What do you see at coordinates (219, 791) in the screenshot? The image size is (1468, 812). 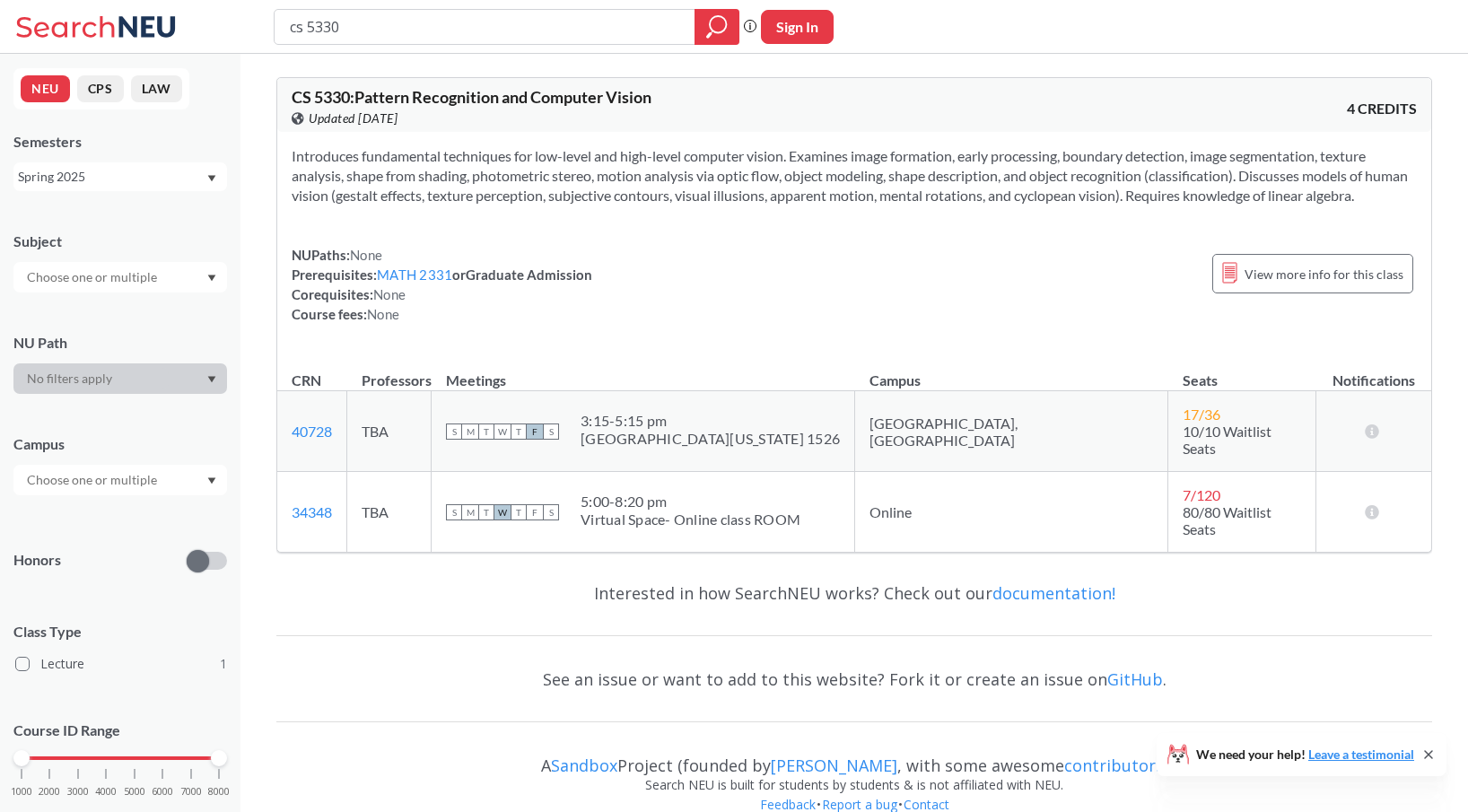 I see `span: 8000` at bounding box center [219, 791].